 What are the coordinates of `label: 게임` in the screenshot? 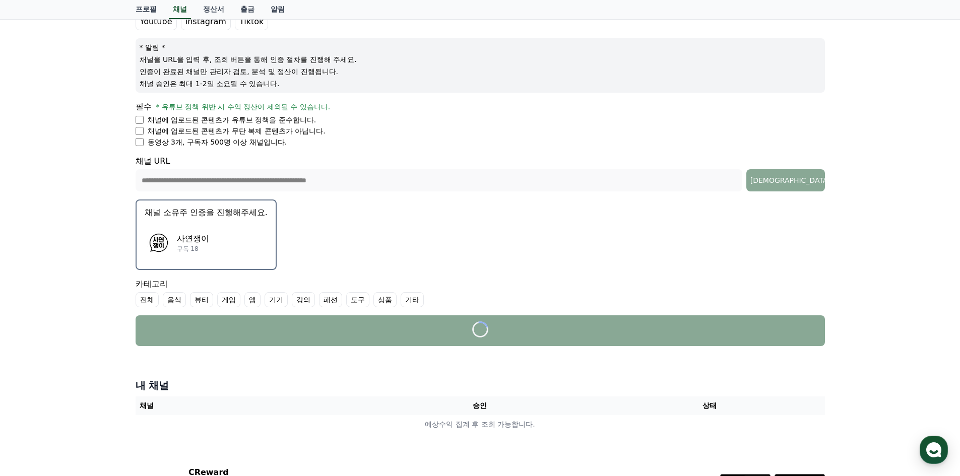 It's located at (229, 300).